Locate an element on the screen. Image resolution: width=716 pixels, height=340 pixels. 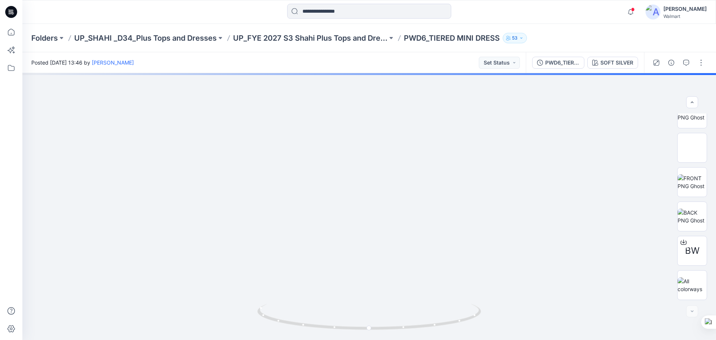
div: SOFT SILVER is located at coordinates (617, 63).